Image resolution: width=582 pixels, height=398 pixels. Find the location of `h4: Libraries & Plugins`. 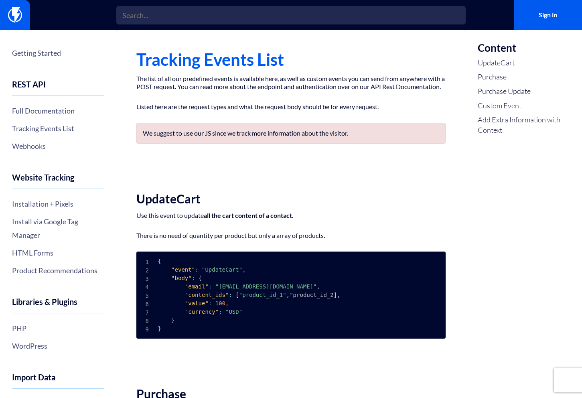

h4: Libraries & Plugins is located at coordinates (58, 305).